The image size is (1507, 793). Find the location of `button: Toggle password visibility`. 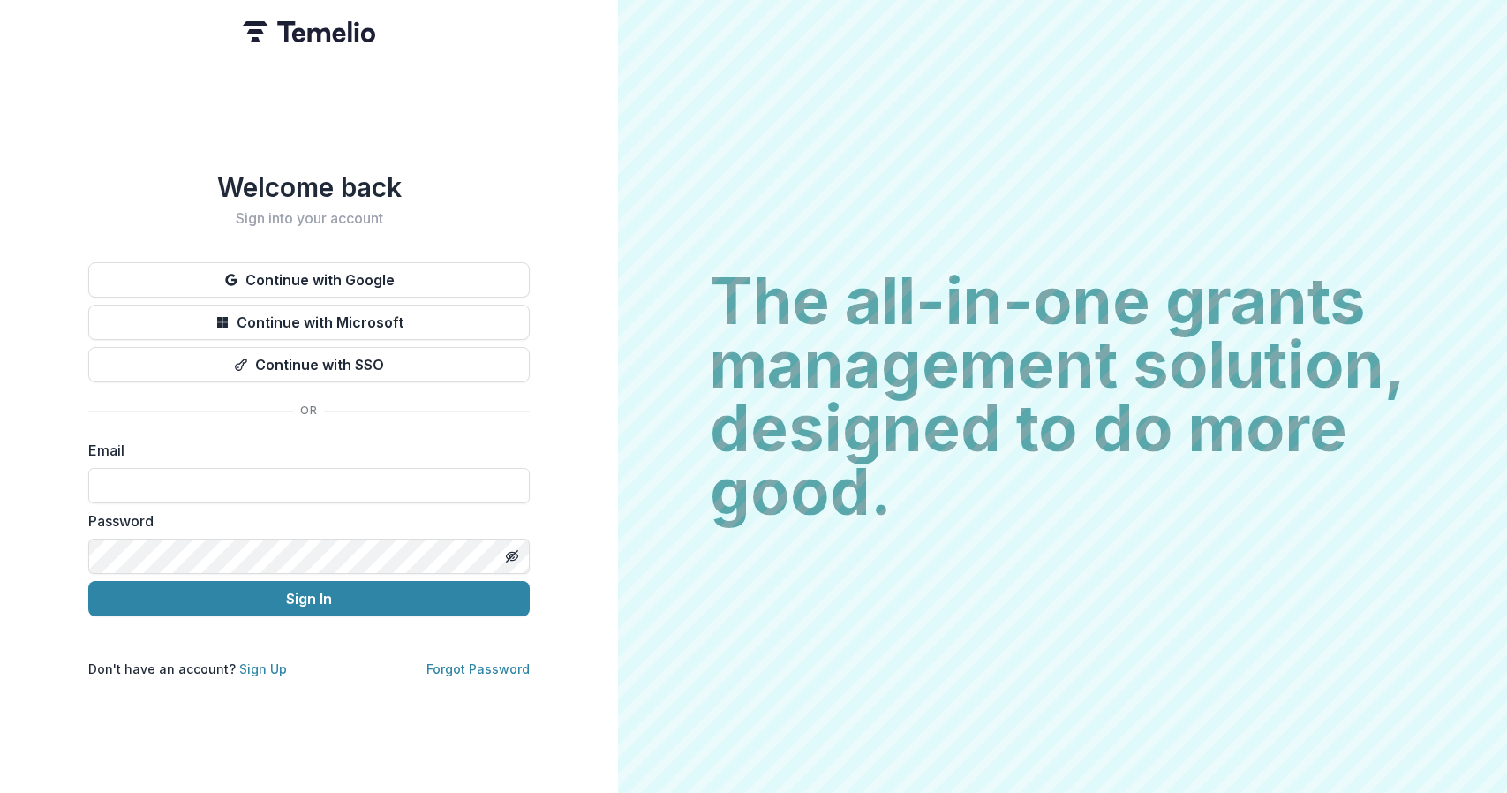

button: Toggle password visibility is located at coordinates (512, 556).